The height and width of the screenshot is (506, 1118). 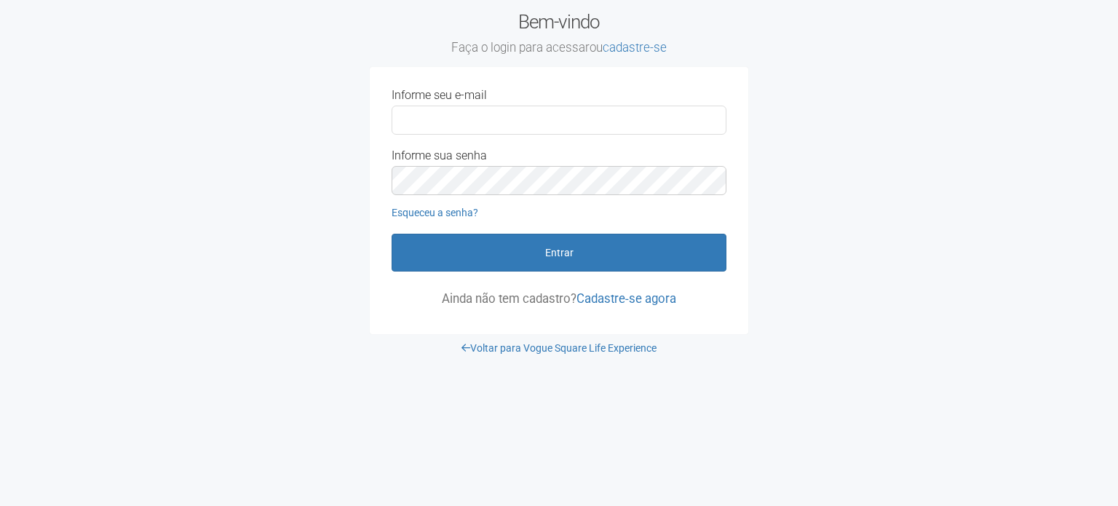 What do you see at coordinates (439, 95) in the screenshot?
I see `label: Informe seu e-mail` at bounding box center [439, 95].